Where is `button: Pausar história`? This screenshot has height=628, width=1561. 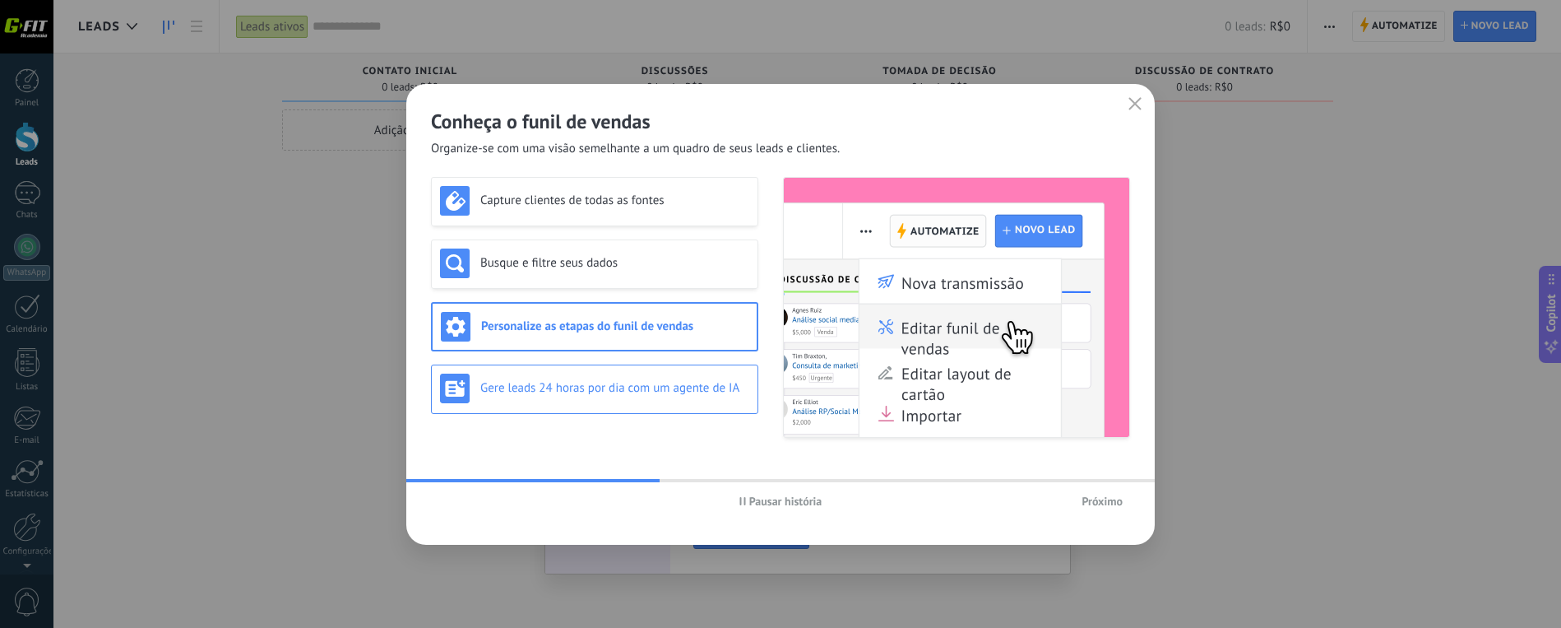
button: Pausar história is located at coordinates (781, 501).